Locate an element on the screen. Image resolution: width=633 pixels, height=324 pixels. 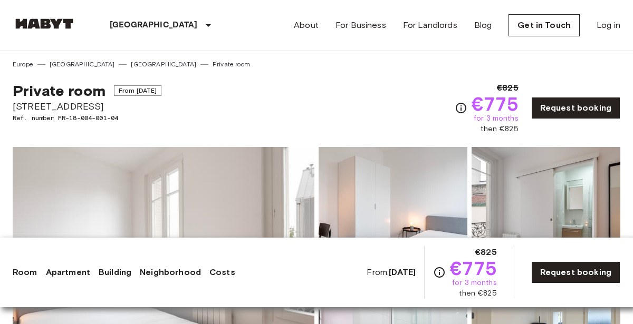
a: Neighborhood is located at coordinates (170, 273).